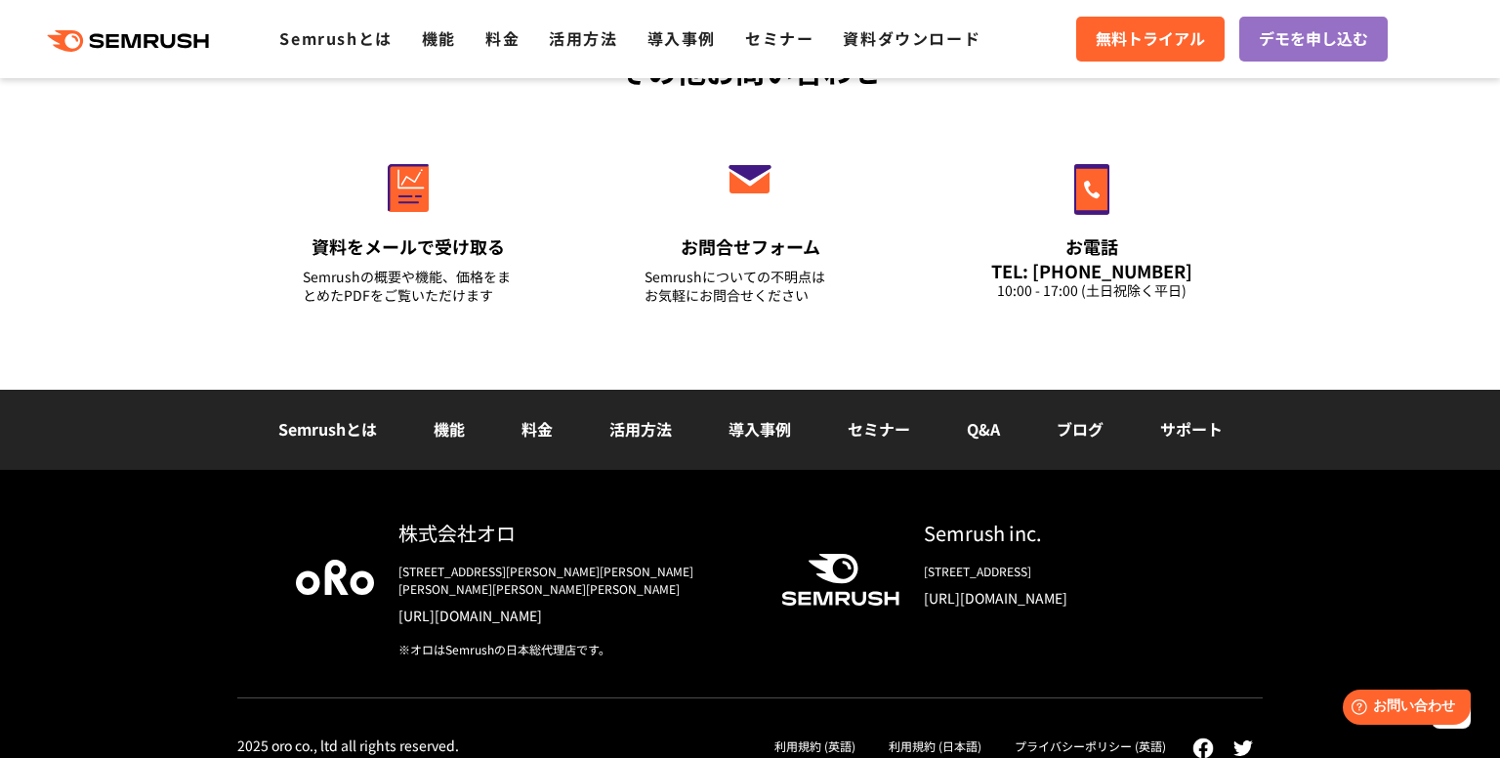 This screenshot has width=1500, height=758. Describe the element at coordinates (750, 246) in the screenshot. I see `div: お問合せフォーム` at that location.